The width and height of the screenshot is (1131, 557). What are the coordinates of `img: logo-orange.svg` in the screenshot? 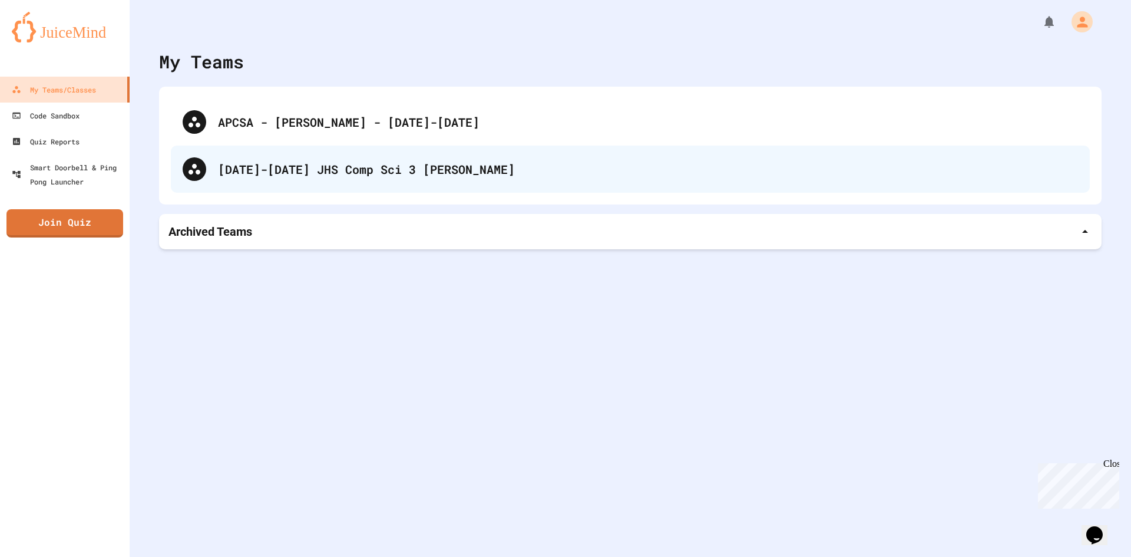 It's located at (65, 27).